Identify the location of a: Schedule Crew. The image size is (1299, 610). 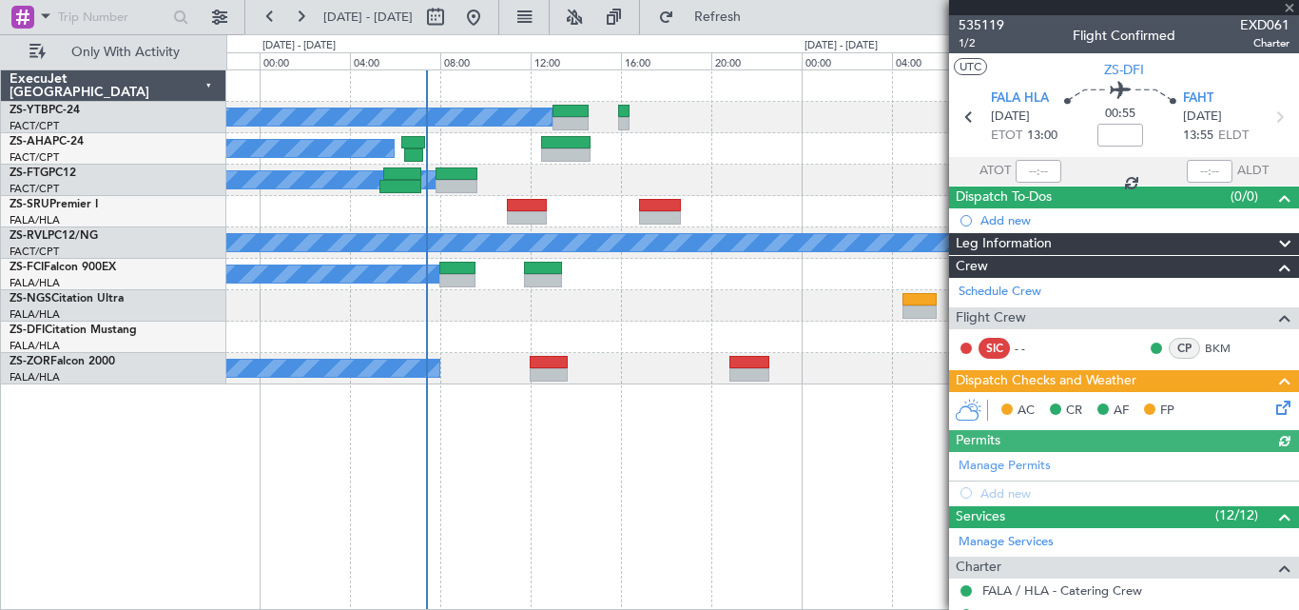
(1000, 292).